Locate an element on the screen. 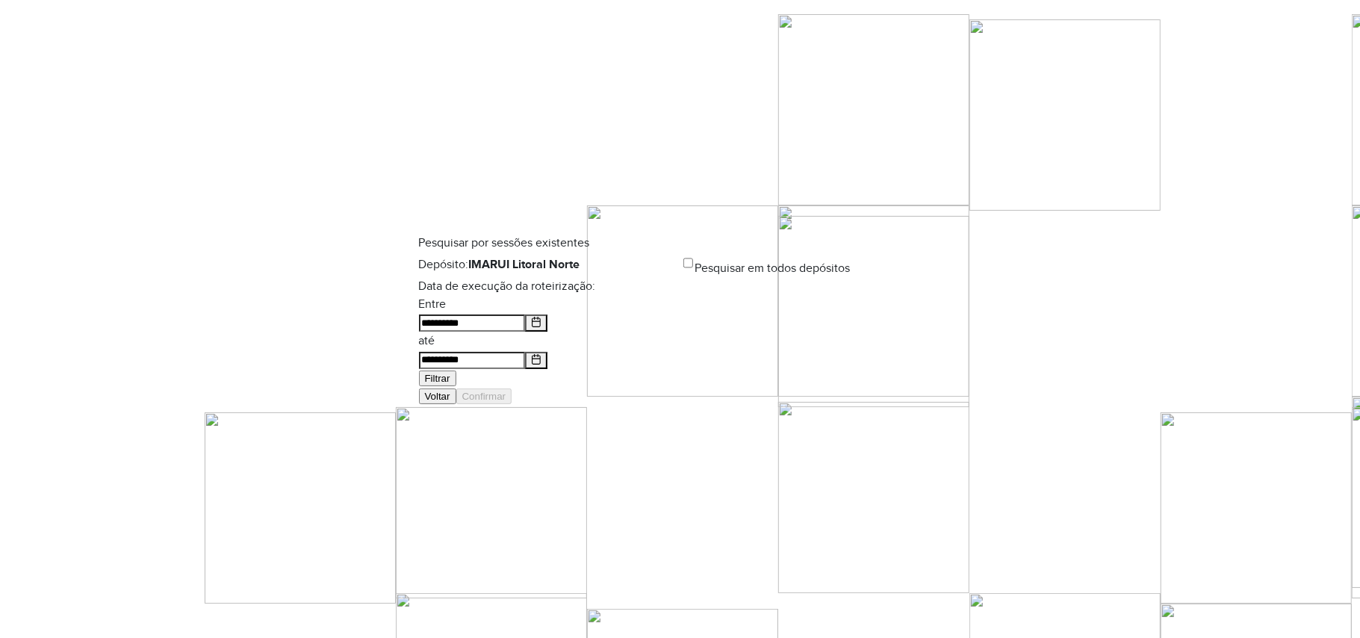  button: Voltar is located at coordinates (438, 396).